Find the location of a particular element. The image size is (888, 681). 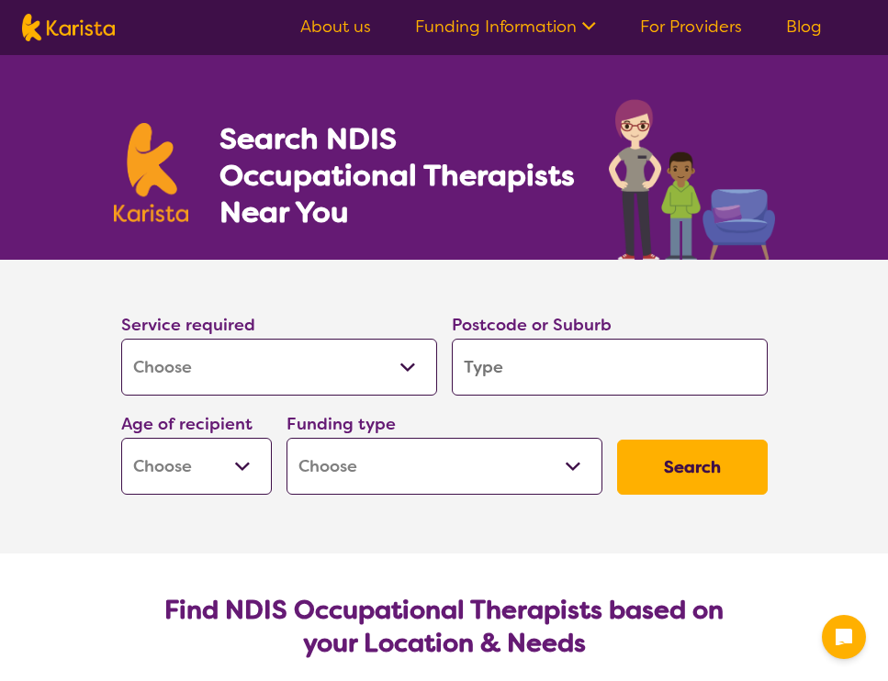

a: About us is located at coordinates (335, 27).